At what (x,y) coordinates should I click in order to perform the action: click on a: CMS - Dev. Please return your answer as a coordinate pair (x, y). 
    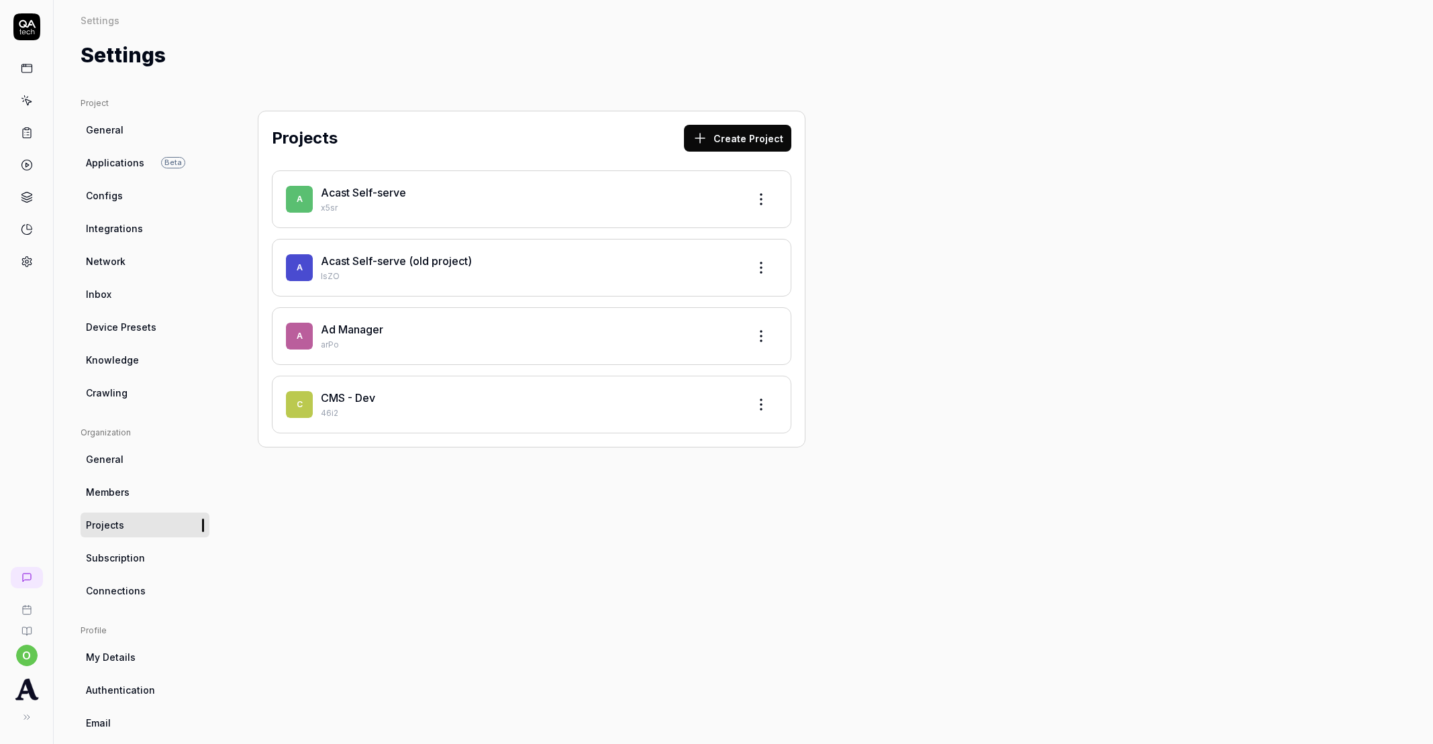
    Looking at the image, I should click on (348, 398).